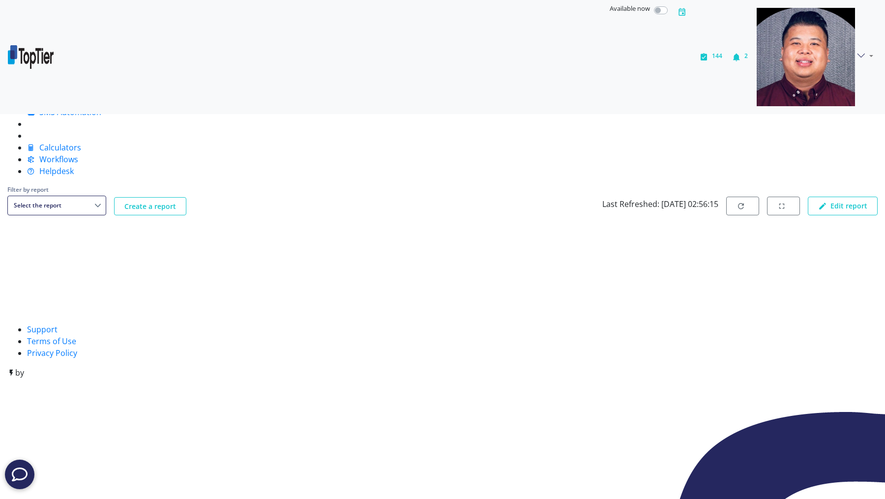  I want to click on span: Available now, so click(630, 8).